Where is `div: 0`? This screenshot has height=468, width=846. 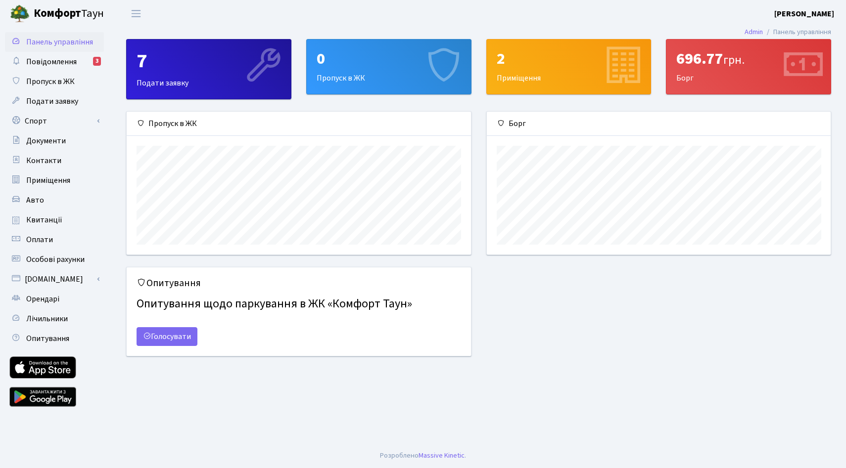
div: 0 is located at coordinates (389, 59).